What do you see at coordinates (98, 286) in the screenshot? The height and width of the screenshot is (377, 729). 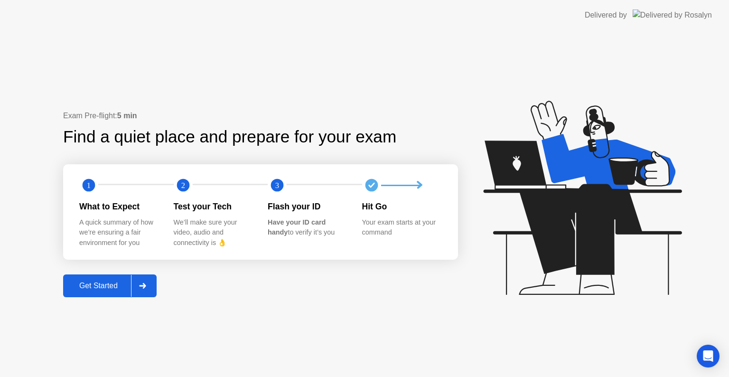 I see `div: Get Started` at bounding box center [98, 286].